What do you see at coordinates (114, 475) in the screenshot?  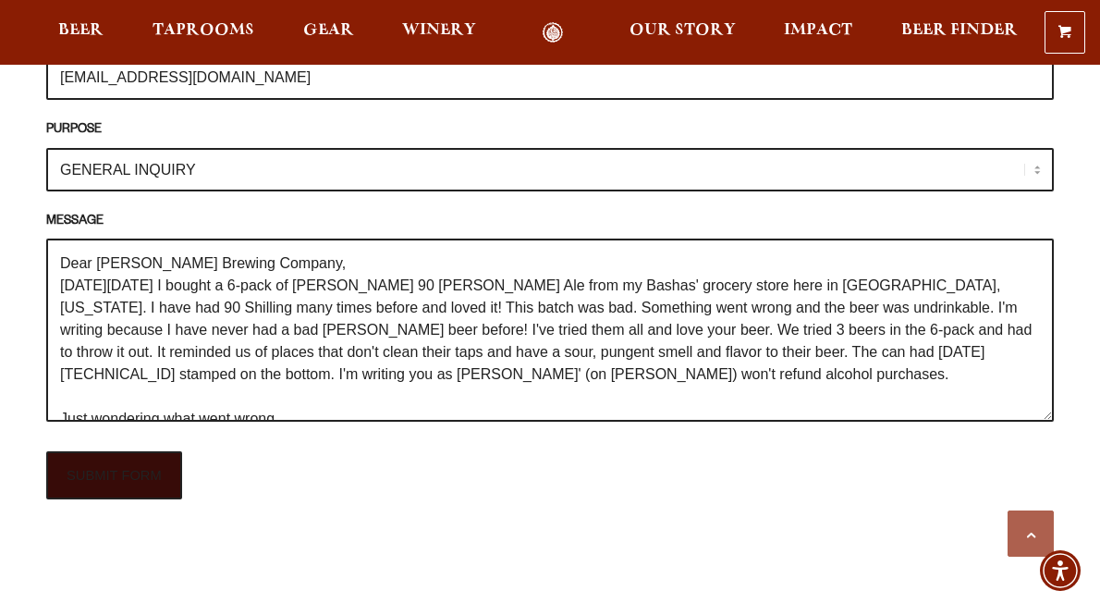 I see `input: SUBMIT FORM` at bounding box center [114, 475].